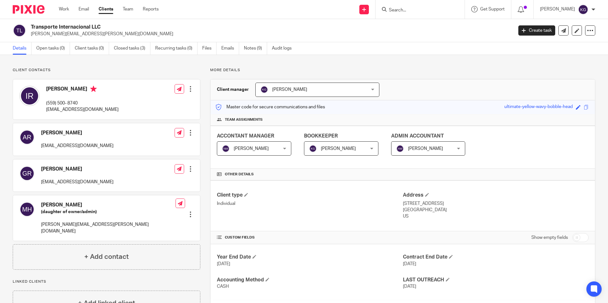  Describe the element at coordinates (53, 48) in the screenshot. I see `a: Open tasks (0)` at that location.